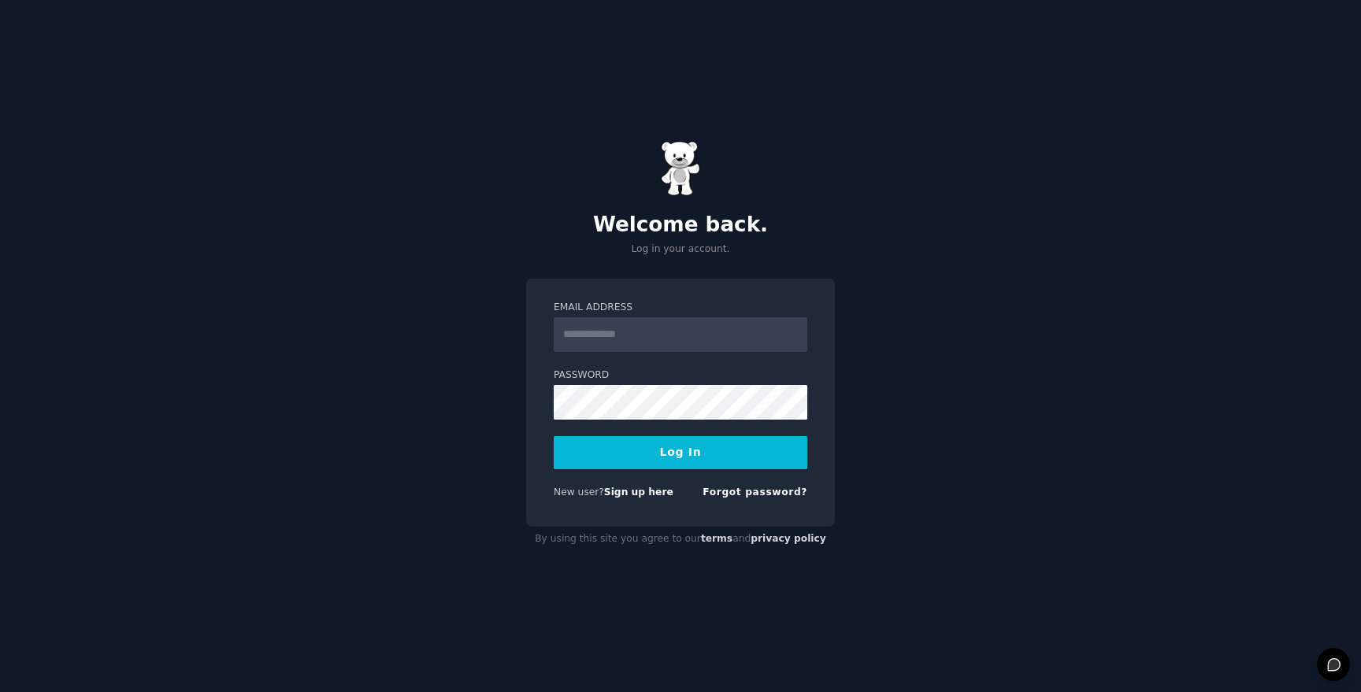  I want to click on img: Gummy Bear, so click(680, 169).